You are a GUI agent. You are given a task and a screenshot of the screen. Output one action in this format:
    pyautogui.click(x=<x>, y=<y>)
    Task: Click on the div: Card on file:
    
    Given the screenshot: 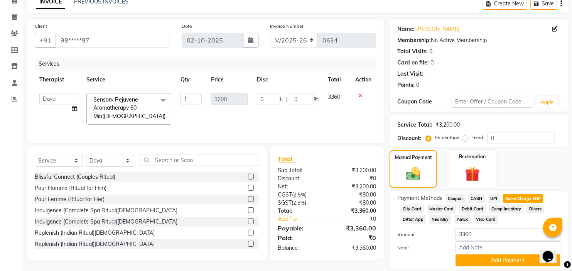 What is the action you would take?
    pyautogui.click(x=413, y=62)
    